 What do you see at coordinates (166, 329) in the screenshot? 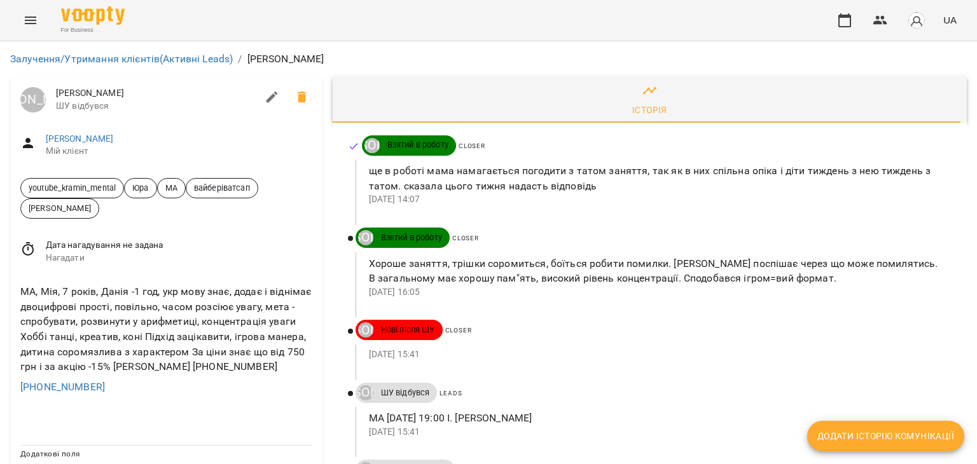
I see `div: МА, Мія, 7 років, Данія -1 год, укр мову знає, додає і віднімає двоцифрові прості, повільно, часо...` at bounding box center [166, 329].